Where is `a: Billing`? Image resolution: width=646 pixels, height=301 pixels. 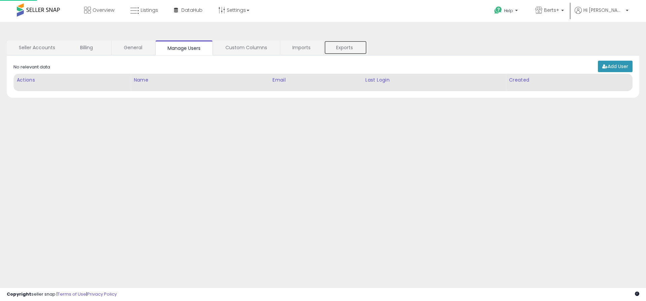
a: Billing is located at coordinates (89, 47).